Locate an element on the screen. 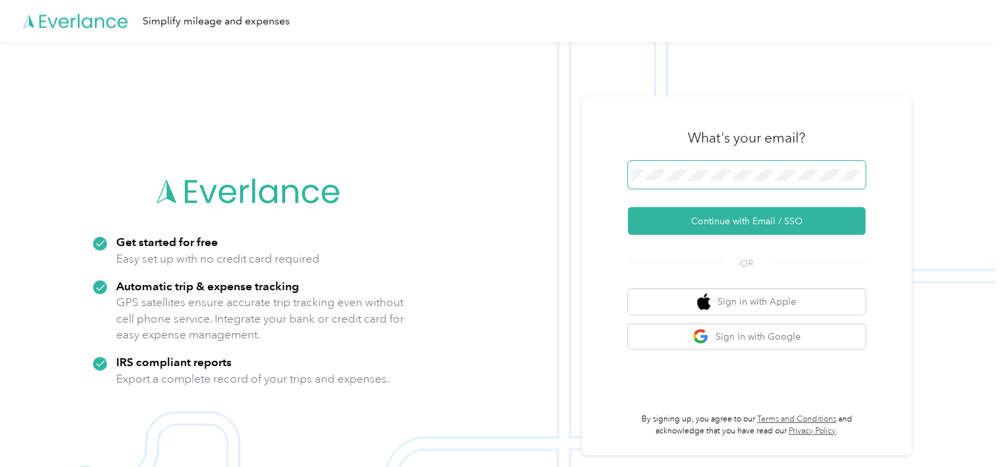  img: apple logo is located at coordinates (703, 302).